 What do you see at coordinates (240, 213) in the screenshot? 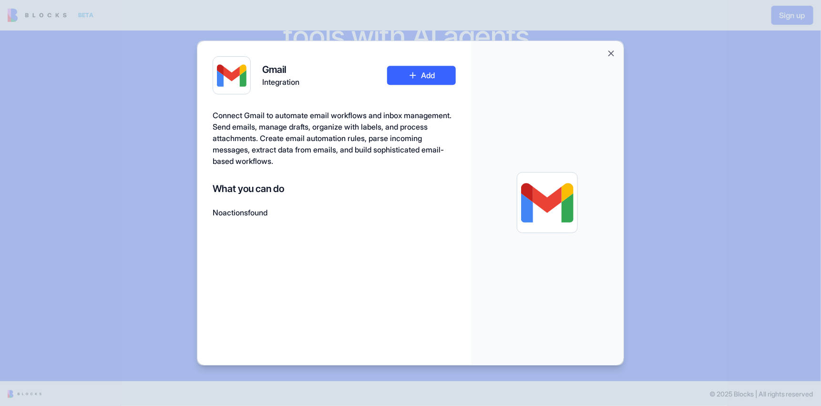
I see `span: No actions found` at bounding box center [240, 213].